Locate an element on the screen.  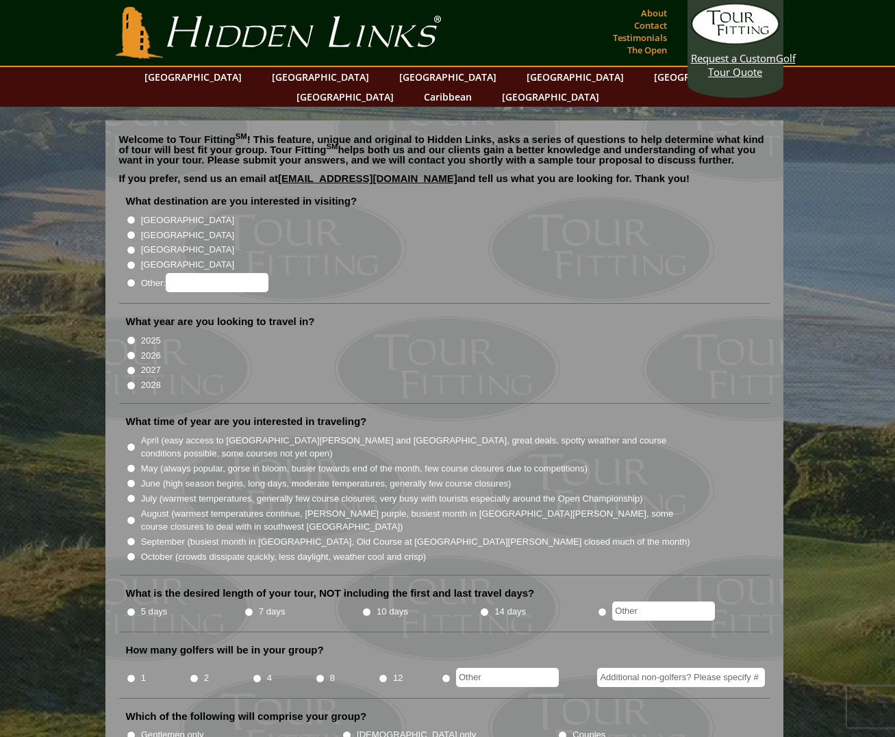
label: Other: is located at coordinates (205, 283).